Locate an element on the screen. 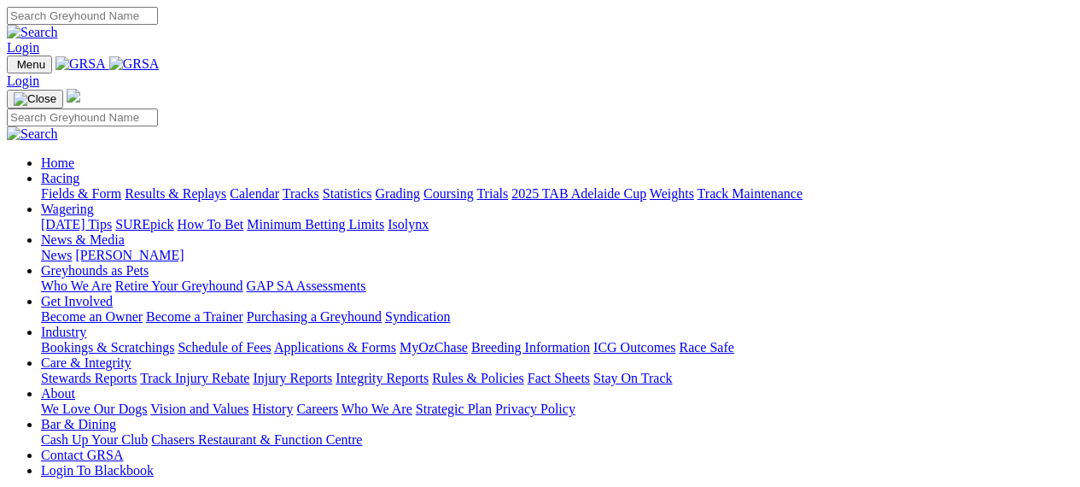 Image resolution: width=1080 pixels, height=487 pixels. a: Industry is located at coordinates (63, 331).